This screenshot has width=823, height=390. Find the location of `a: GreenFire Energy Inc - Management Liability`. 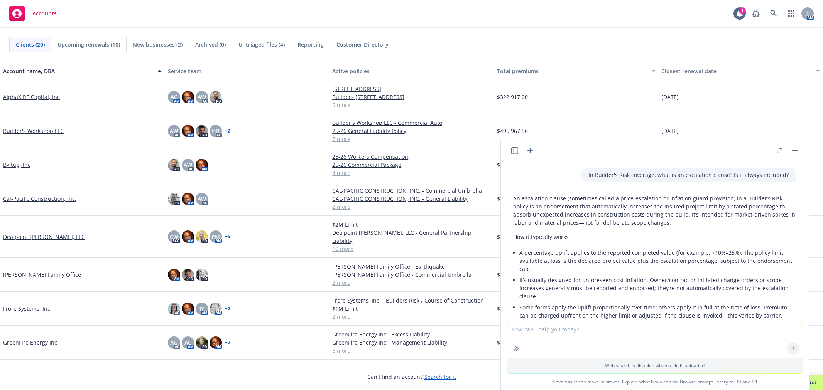

a: GreenFire Energy Inc - Management Liability is located at coordinates (411, 342).